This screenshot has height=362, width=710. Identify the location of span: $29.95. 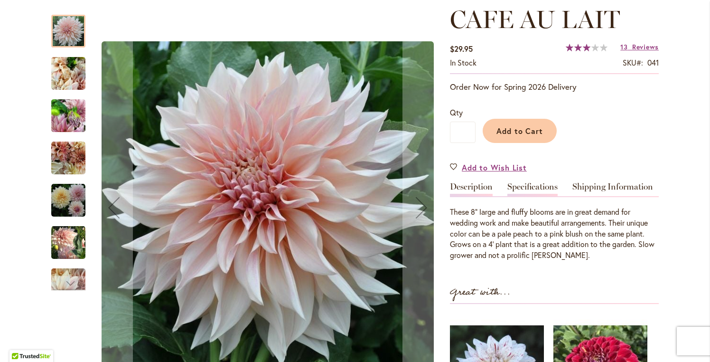
(461, 48).